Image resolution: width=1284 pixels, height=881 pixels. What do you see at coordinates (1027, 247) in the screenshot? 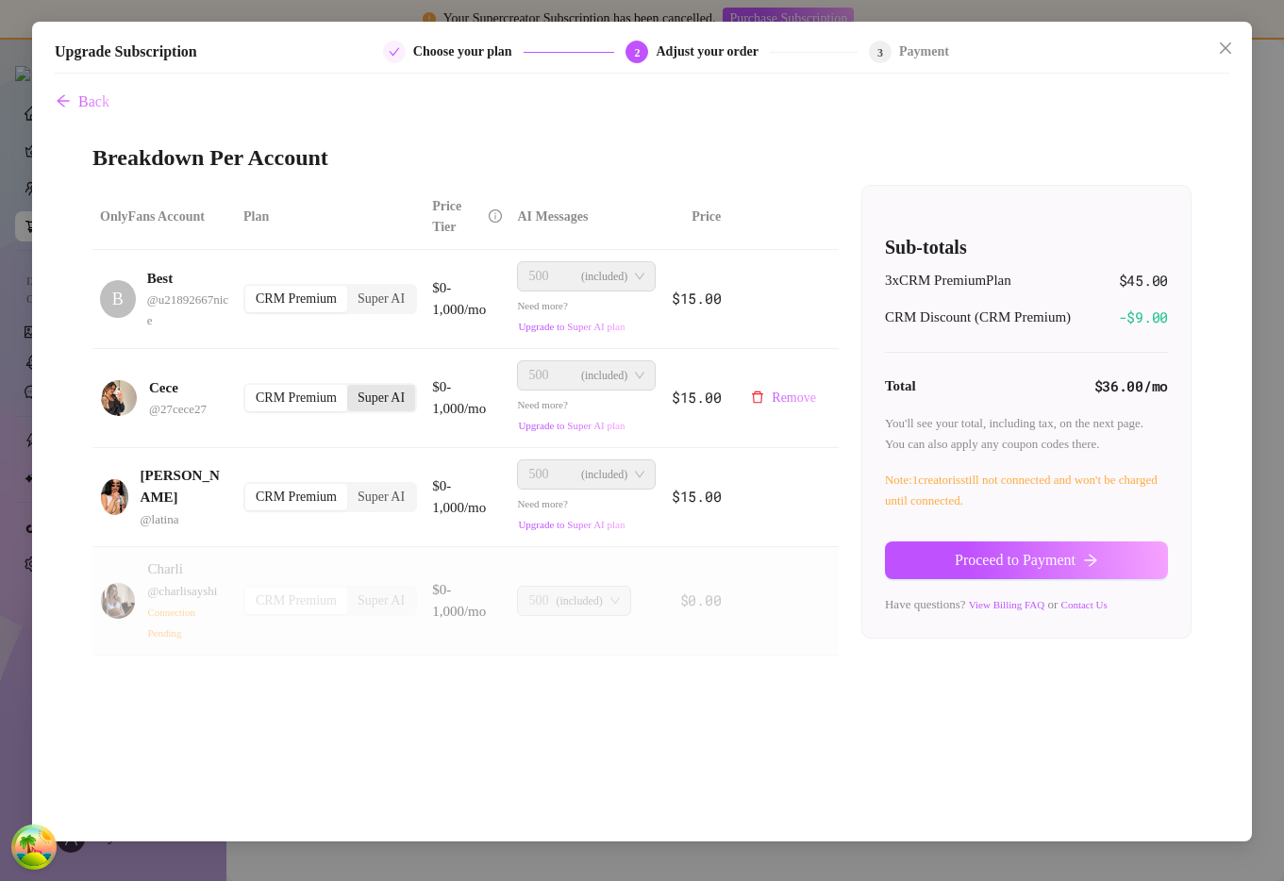
I see `h4: Sub-totals` at bounding box center [1027, 247].